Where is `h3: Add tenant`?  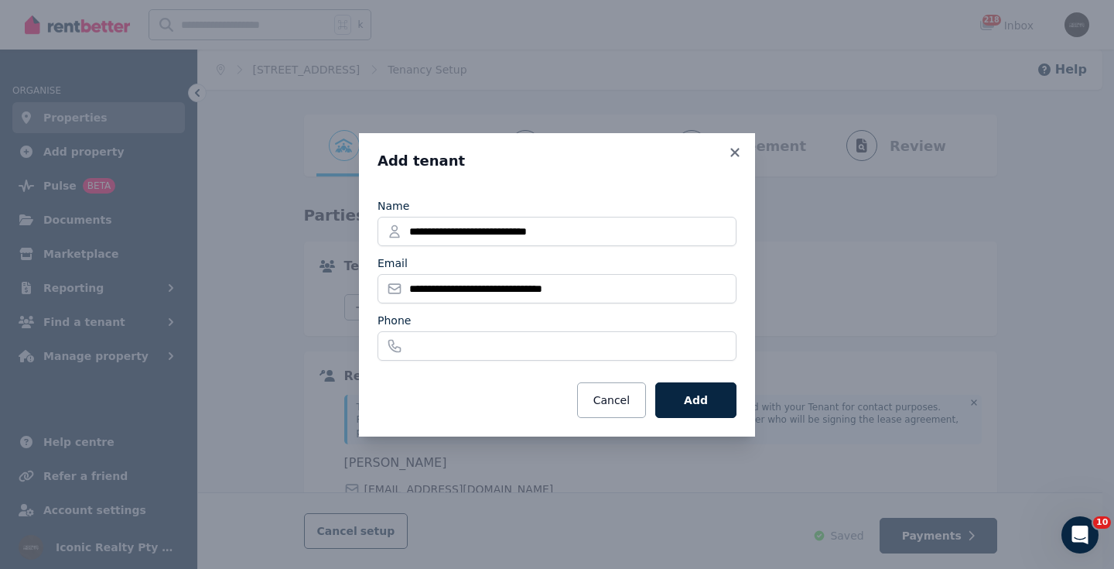
h3: Add tenant is located at coordinates (557, 161).